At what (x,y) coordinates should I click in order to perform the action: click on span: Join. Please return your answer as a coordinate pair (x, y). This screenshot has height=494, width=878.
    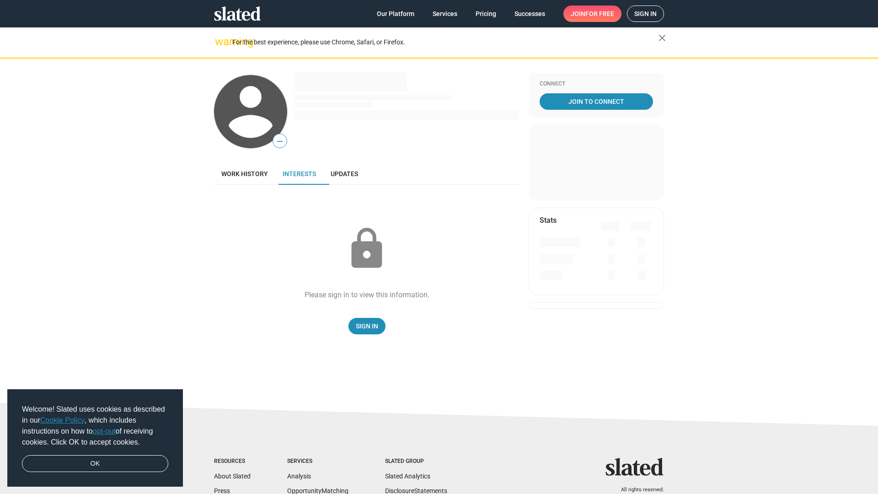
    Looking at the image, I should click on (592, 14).